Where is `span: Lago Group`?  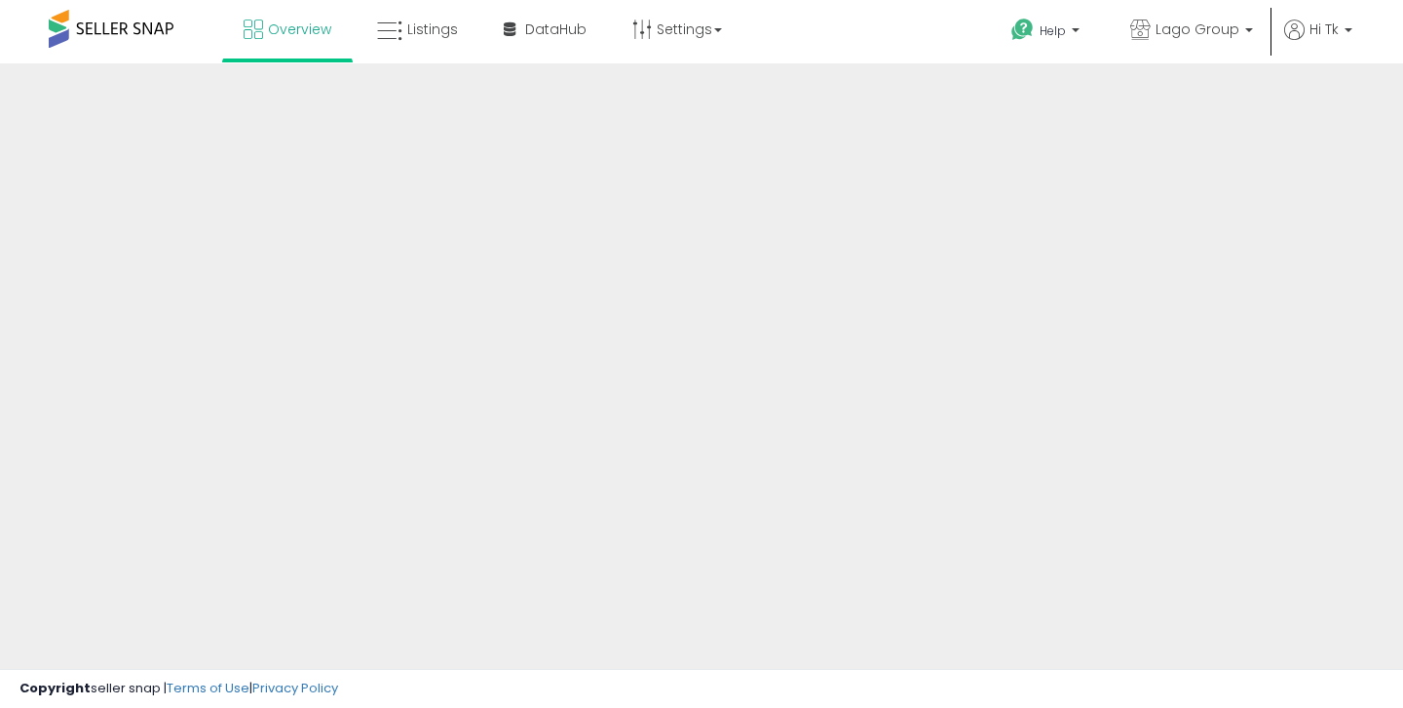
span: Lago Group is located at coordinates (1198, 29).